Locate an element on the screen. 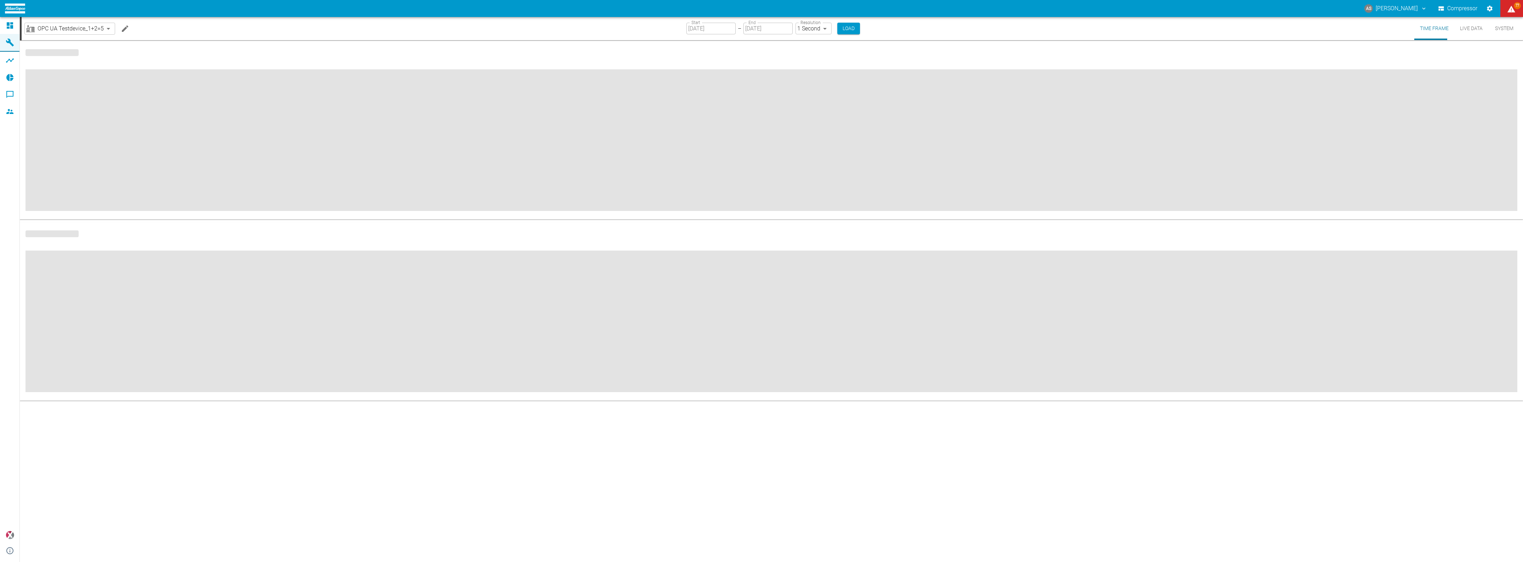 The height and width of the screenshot is (562, 1523). span: OPC UA Testdevice_1+2=5 is located at coordinates (70, 28).